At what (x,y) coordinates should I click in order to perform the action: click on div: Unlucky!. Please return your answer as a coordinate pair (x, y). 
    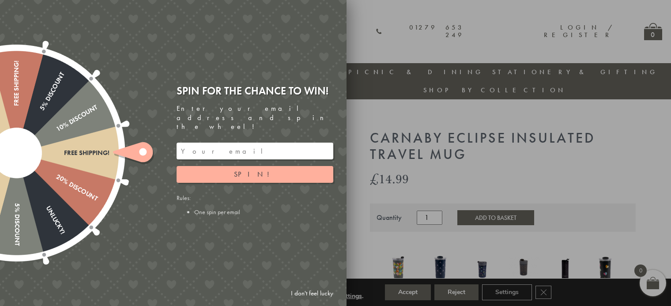
    Looking at the image, I should click on (40, 193).